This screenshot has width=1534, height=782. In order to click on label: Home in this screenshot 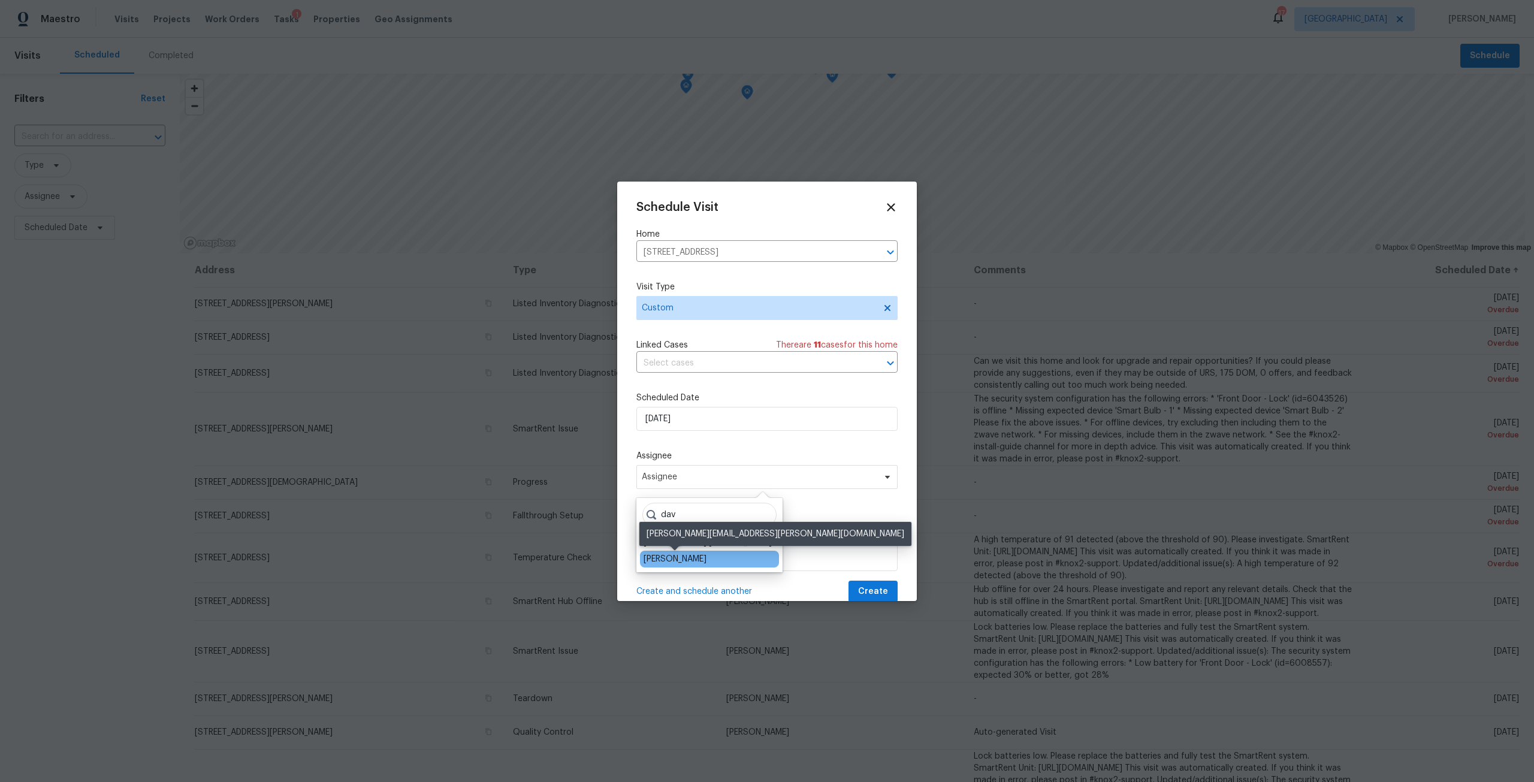, I will do `click(767, 234)`.